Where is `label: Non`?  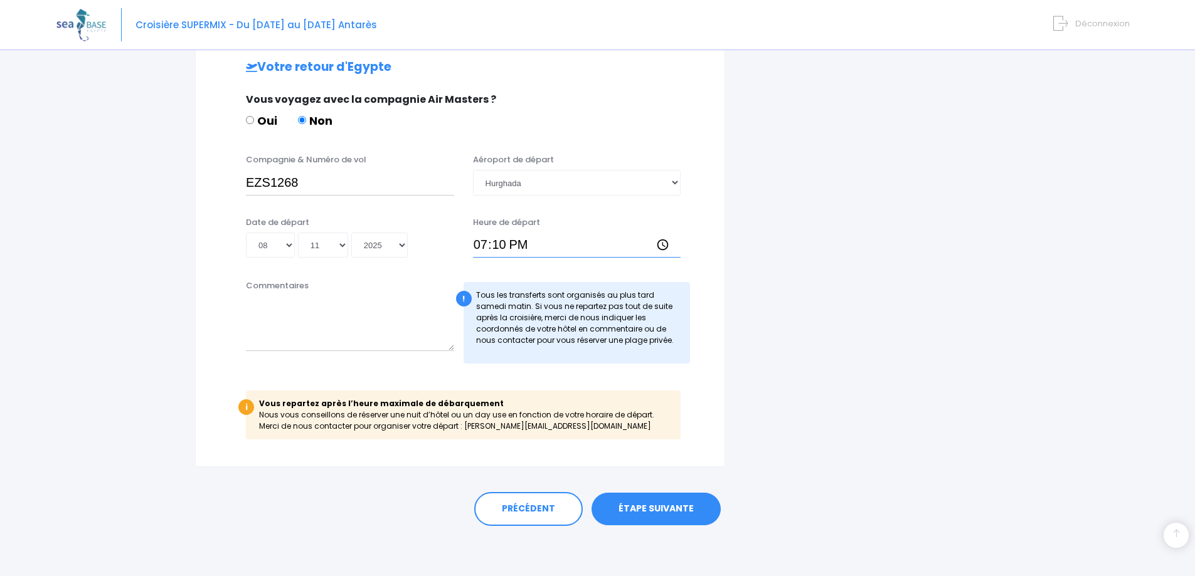
label: Non is located at coordinates (315, 120).